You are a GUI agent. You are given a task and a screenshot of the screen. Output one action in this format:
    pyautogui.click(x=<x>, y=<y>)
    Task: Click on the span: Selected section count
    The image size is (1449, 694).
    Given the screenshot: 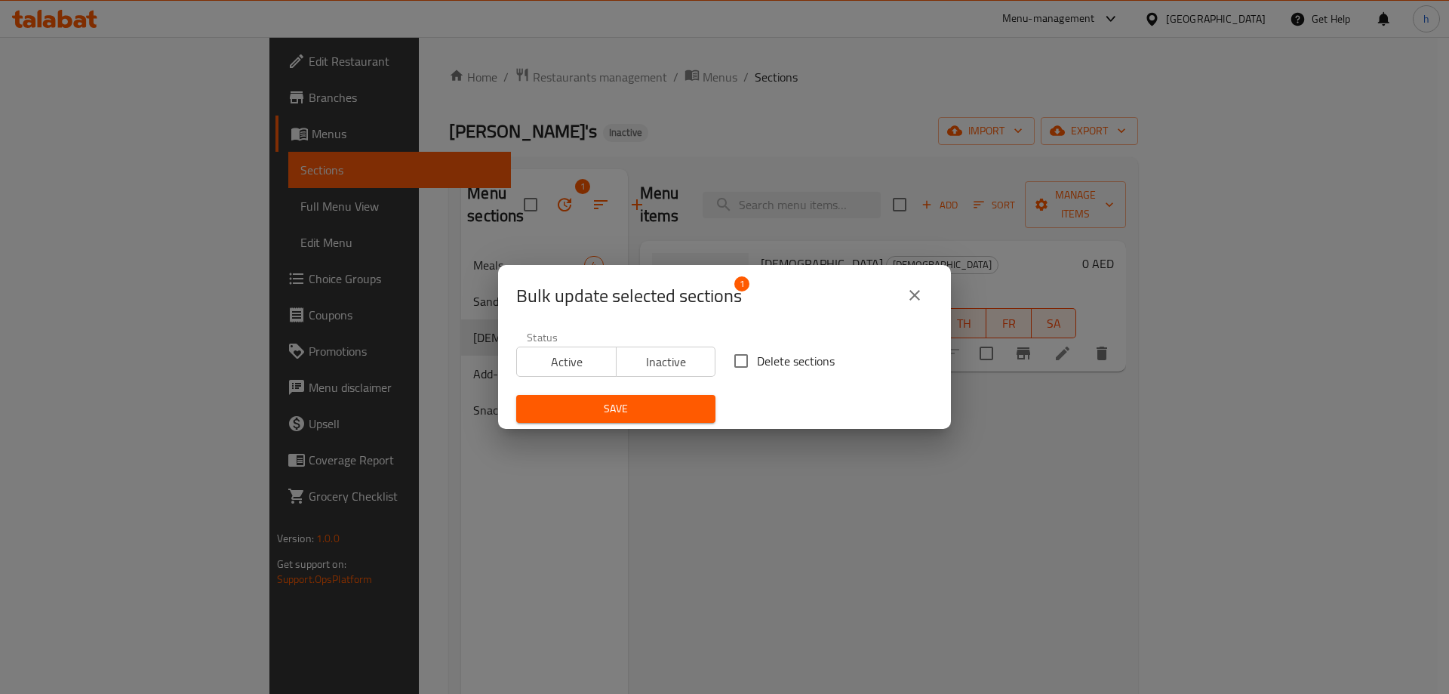 What is the action you would take?
    pyautogui.click(x=629, y=296)
    